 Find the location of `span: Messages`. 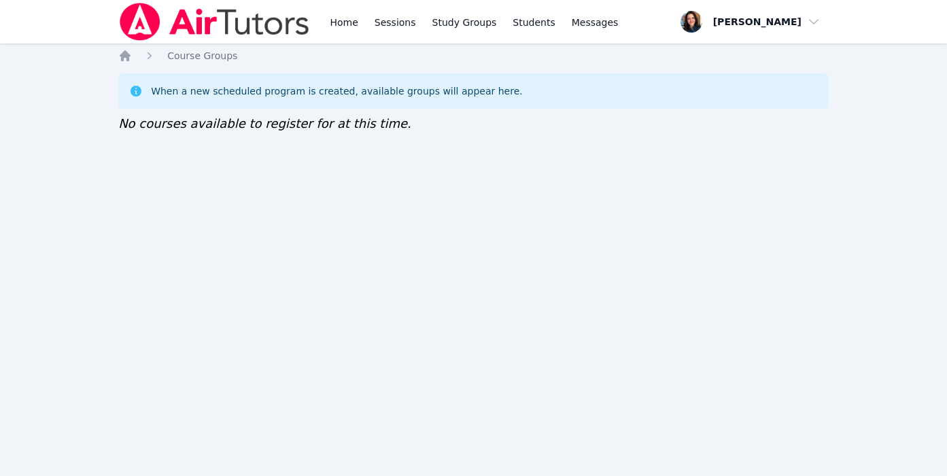

span: Messages is located at coordinates (595, 22).